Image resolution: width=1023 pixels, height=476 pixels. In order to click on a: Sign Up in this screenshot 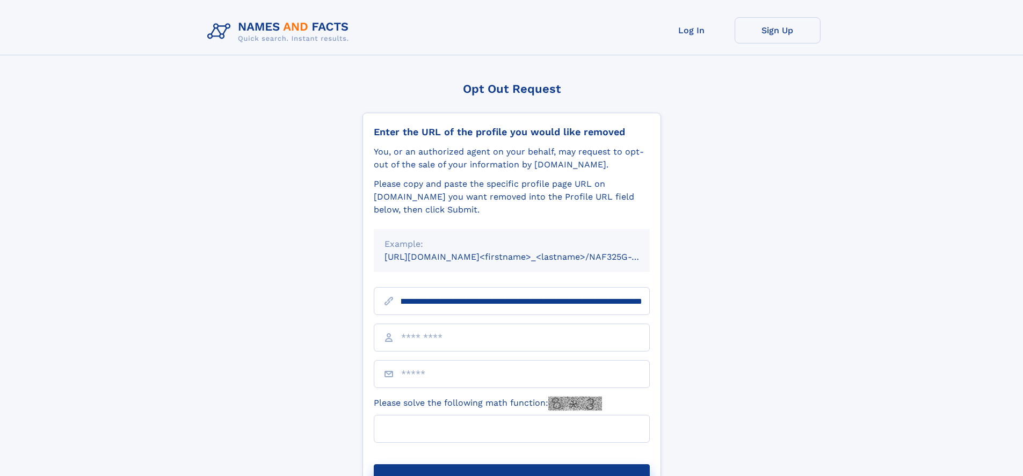, I will do `click(777, 30)`.